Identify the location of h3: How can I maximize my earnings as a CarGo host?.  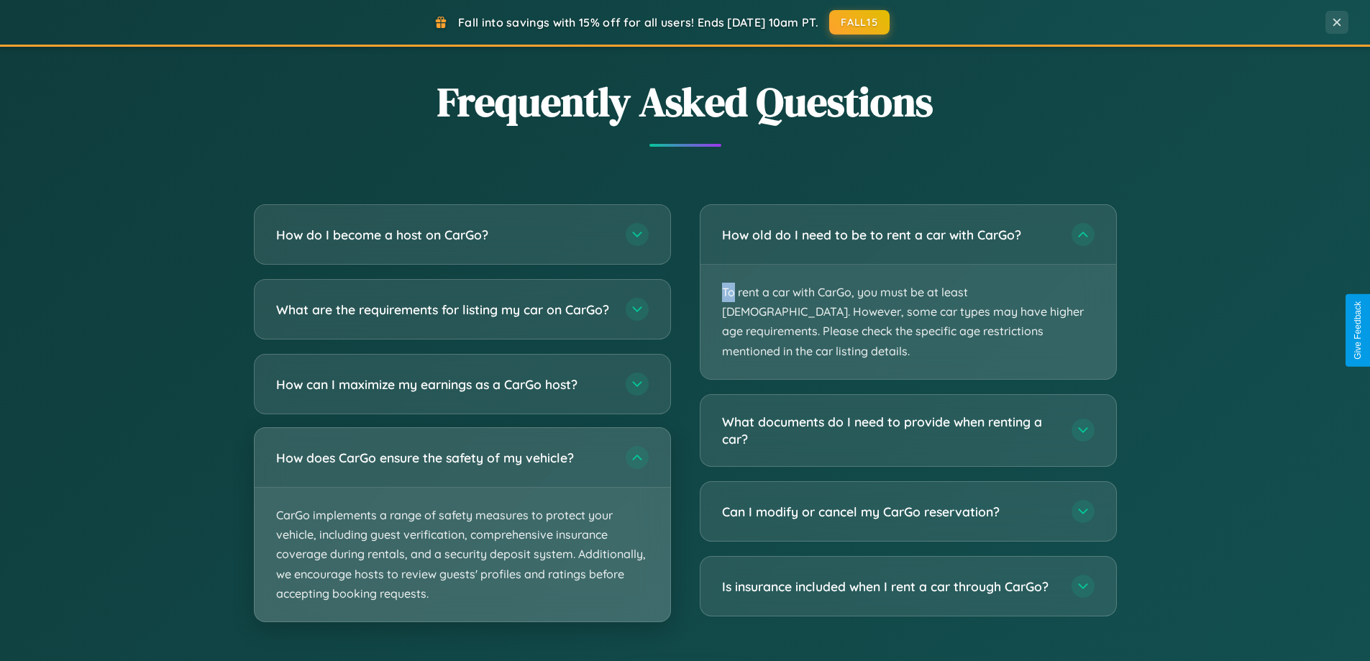
(444, 384).